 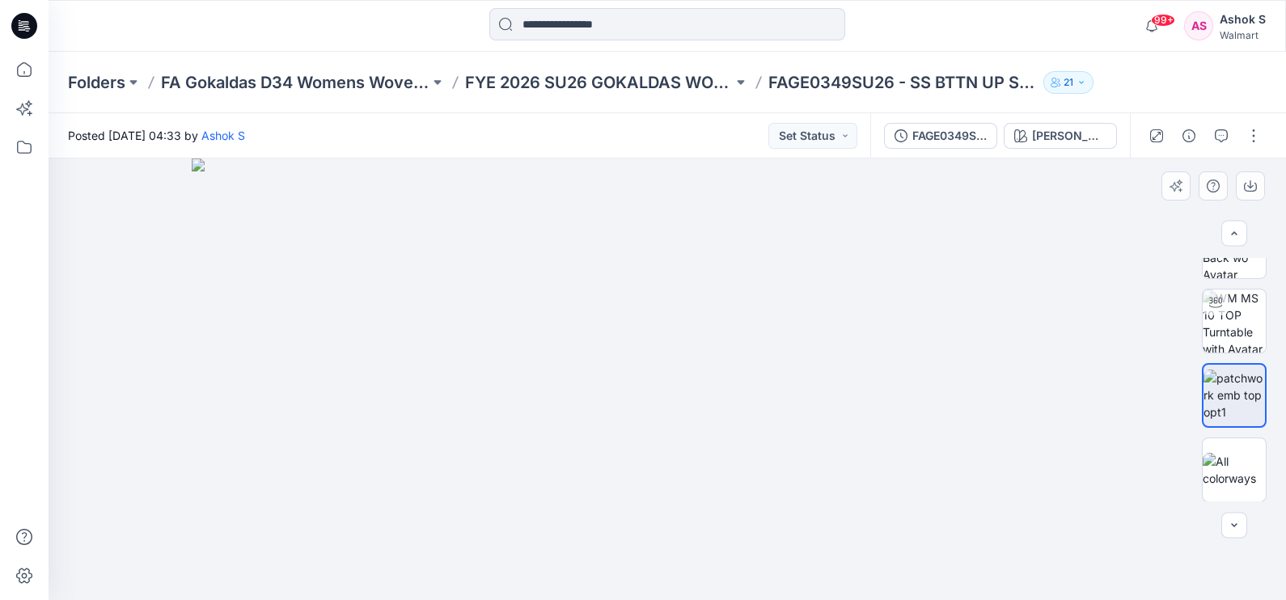 What do you see at coordinates (600, 83) in the screenshot?
I see `a: FYE 2026 SU26 GOKALDAS WOMENS WOVEN` at bounding box center [600, 83].